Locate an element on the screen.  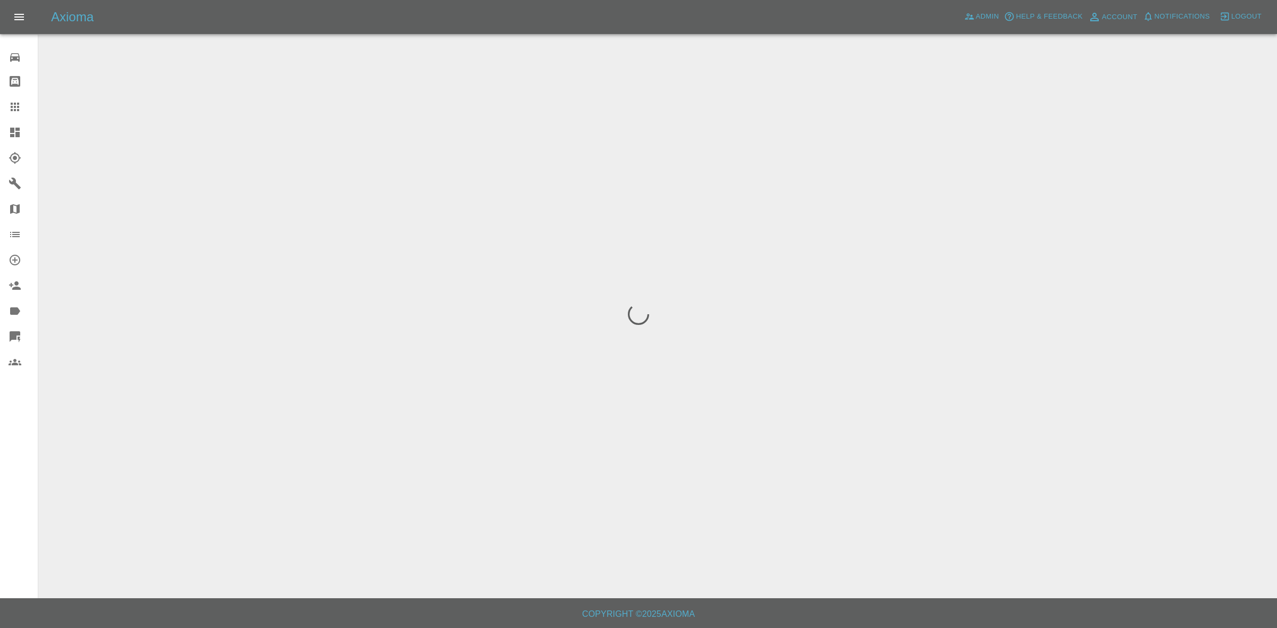
h6: Copyright © 2025 Axioma is located at coordinates (638, 614).